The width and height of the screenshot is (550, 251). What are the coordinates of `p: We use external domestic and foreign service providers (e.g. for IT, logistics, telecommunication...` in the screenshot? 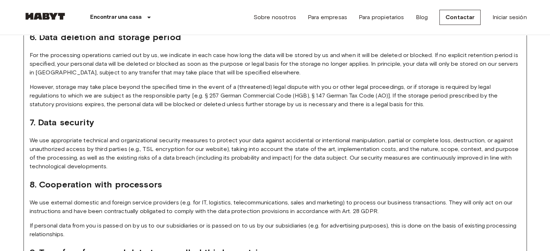 It's located at (275, 207).